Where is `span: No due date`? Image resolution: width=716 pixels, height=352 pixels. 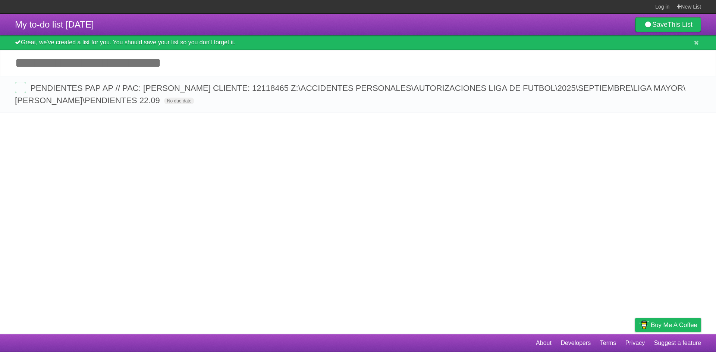
span: No due date is located at coordinates (179, 101).